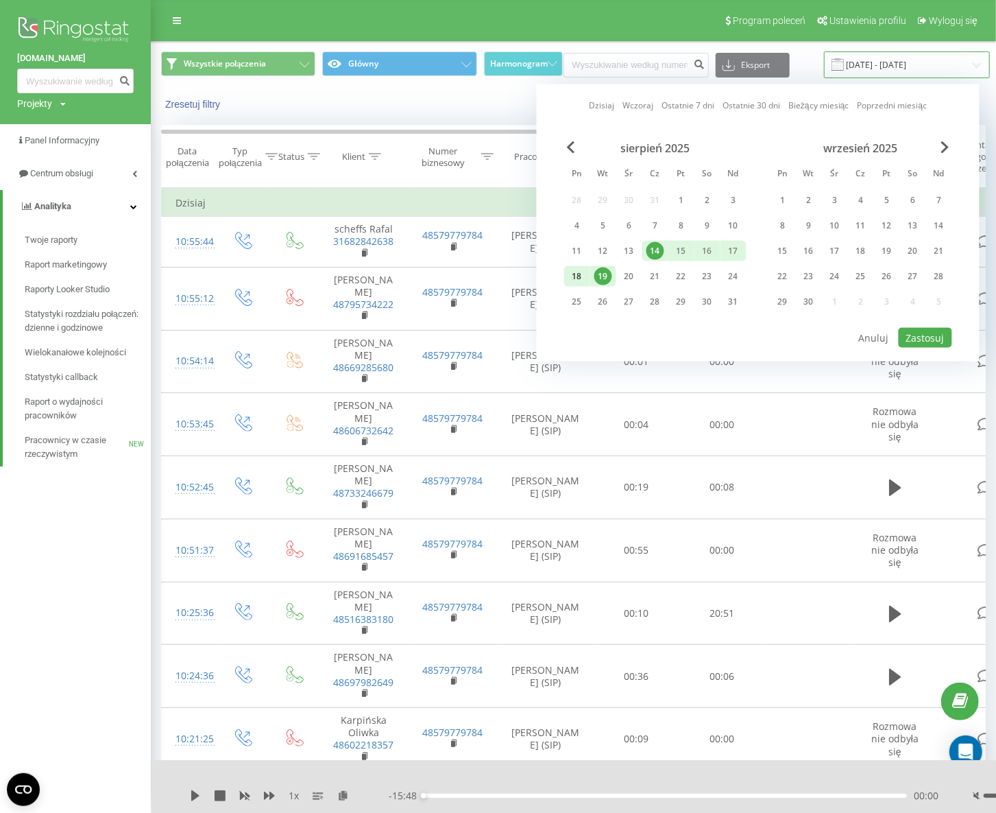  Describe the element at coordinates (238, 64) in the screenshot. I see `button: Wszystkie połączenia` at that location.